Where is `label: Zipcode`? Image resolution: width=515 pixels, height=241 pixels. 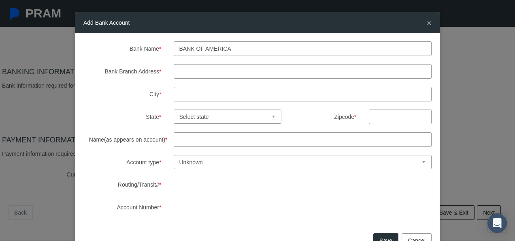 label: Zipcode is located at coordinates (328, 116).